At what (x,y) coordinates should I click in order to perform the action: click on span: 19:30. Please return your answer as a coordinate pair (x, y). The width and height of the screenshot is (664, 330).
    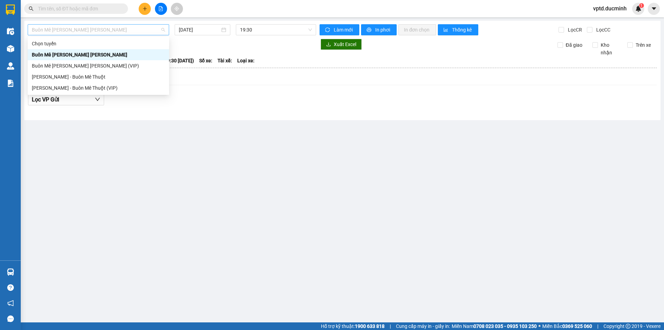
    Looking at the image, I should click on (276, 30).